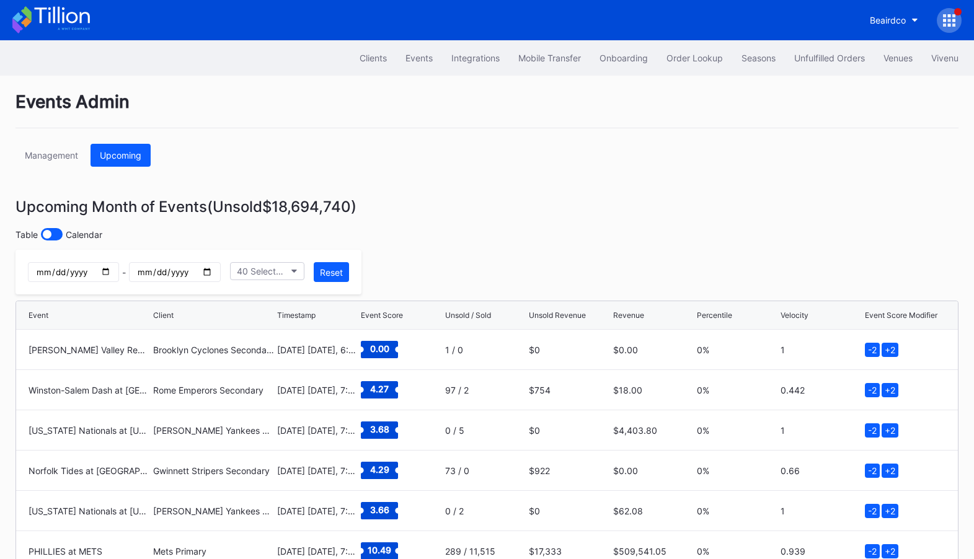 Image resolution: width=974 pixels, height=559 pixels. What do you see at coordinates (380, 510) in the screenshot?
I see `text: 3.66` at bounding box center [380, 510].